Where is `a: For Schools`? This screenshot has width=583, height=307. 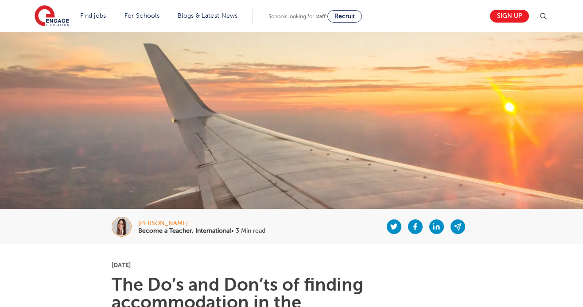
a: For Schools is located at coordinates (142, 15).